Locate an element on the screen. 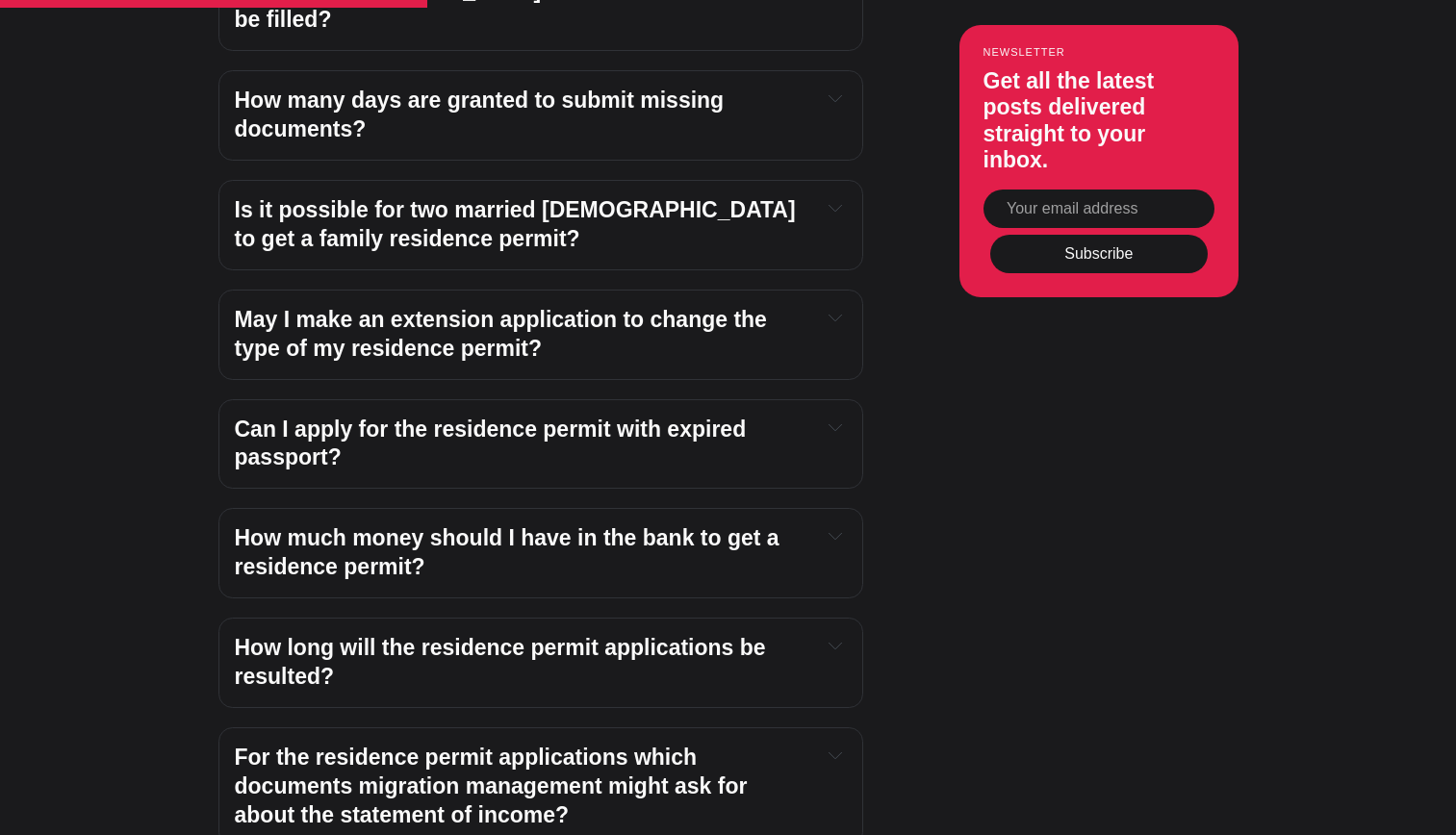 The height and width of the screenshot is (835, 1456). h4: How long will the residence permit applications be resulted? is located at coordinates (521, 663).